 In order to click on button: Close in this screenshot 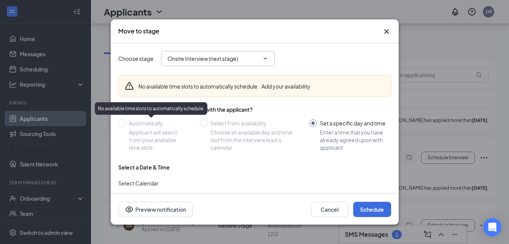, I will do `click(387, 31)`.